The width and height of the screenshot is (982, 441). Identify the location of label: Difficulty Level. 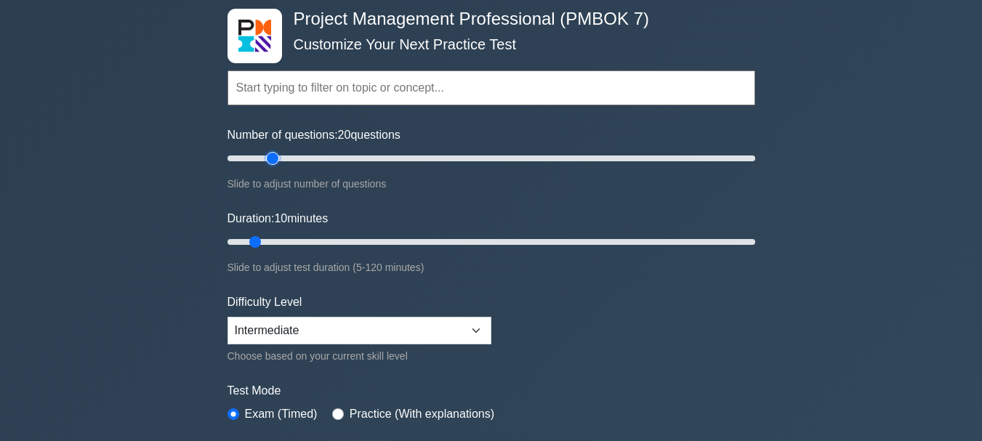
(265, 302).